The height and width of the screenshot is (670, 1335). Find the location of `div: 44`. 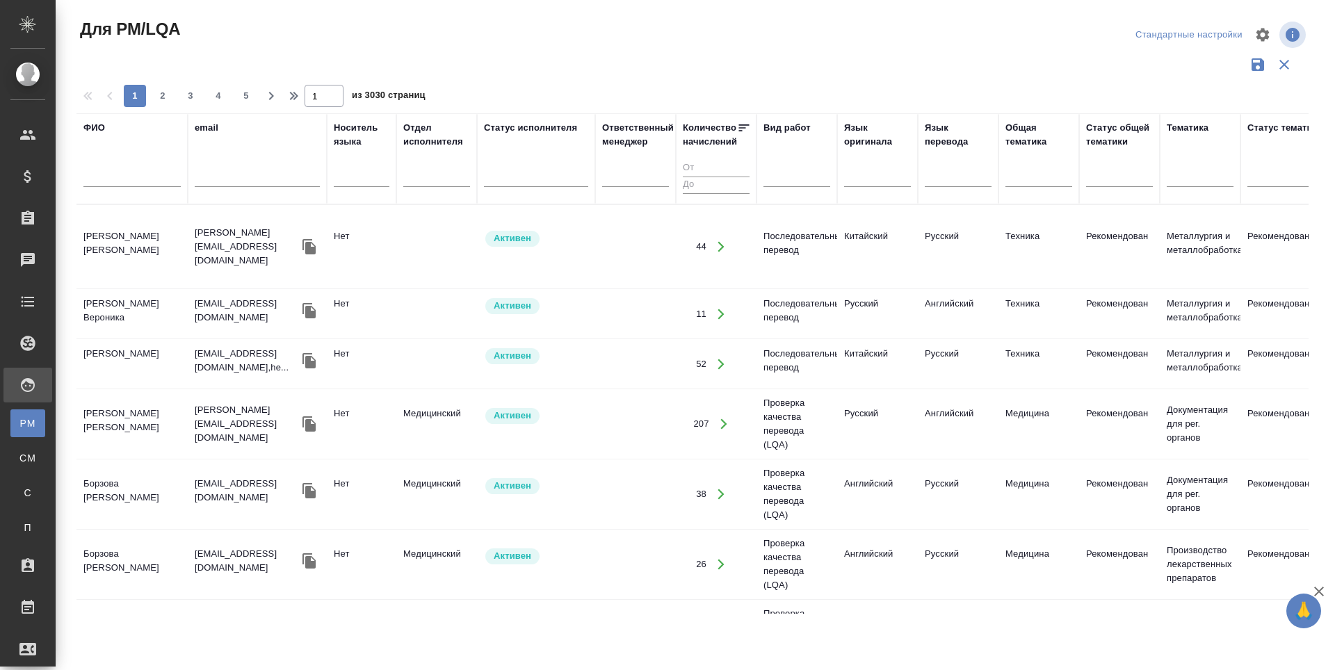

div: 44 is located at coordinates (701, 247).